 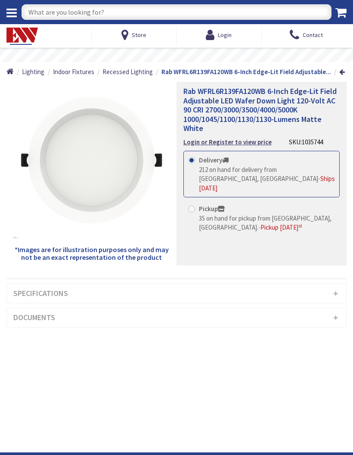 What do you see at coordinates (33, 71) in the screenshot?
I see `a: Lighting` at bounding box center [33, 71].